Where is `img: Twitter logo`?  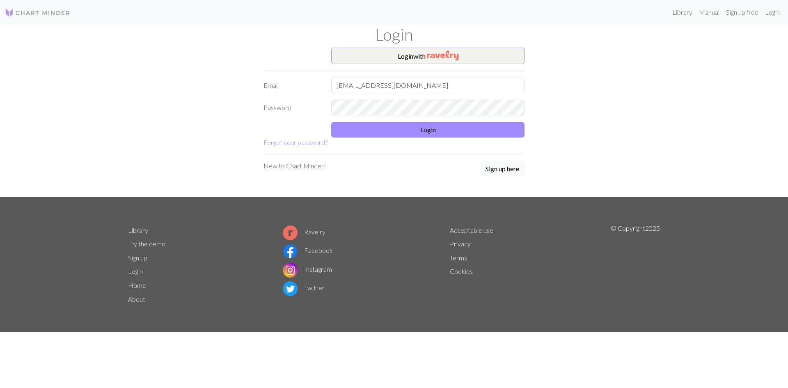
img: Twitter logo is located at coordinates (290, 289).